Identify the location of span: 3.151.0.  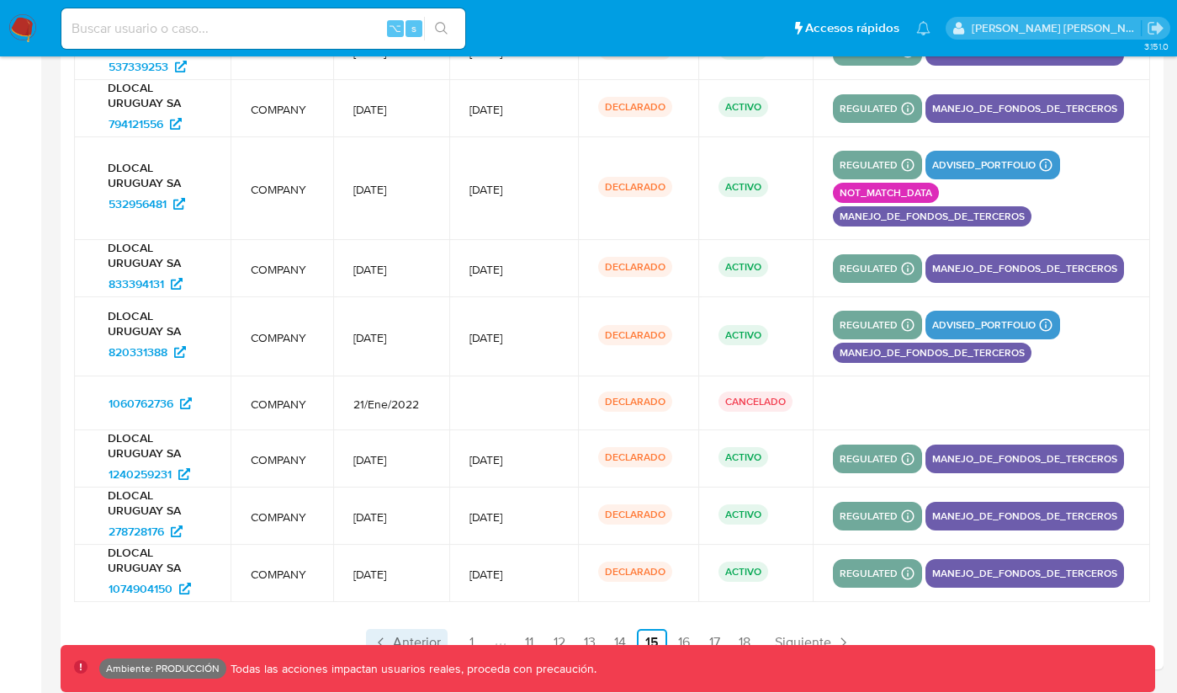
(1156, 46).